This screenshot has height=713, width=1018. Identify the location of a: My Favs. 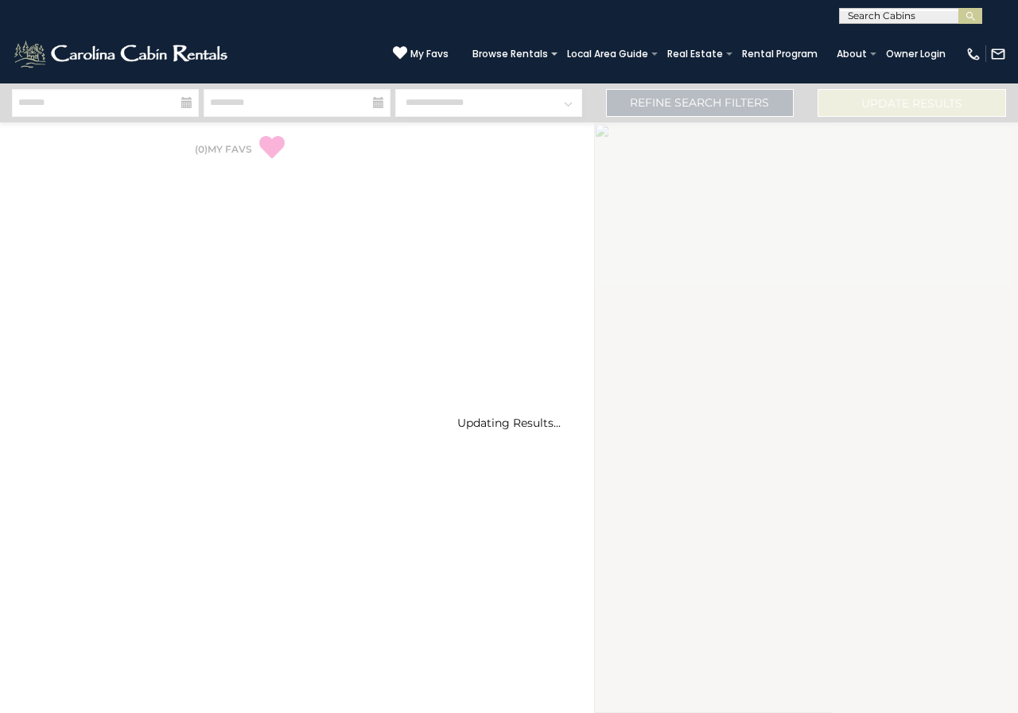
(421, 53).